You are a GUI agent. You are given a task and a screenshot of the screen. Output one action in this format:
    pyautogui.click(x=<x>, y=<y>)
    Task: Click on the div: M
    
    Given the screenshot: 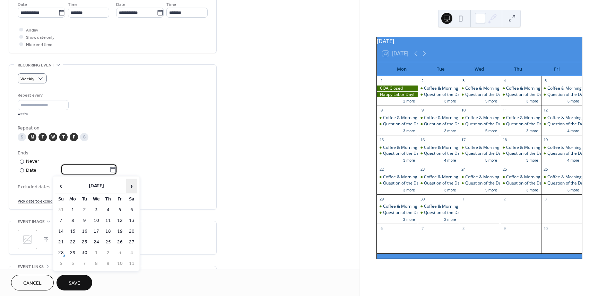 What is the action you would take?
    pyautogui.click(x=32, y=137)
    